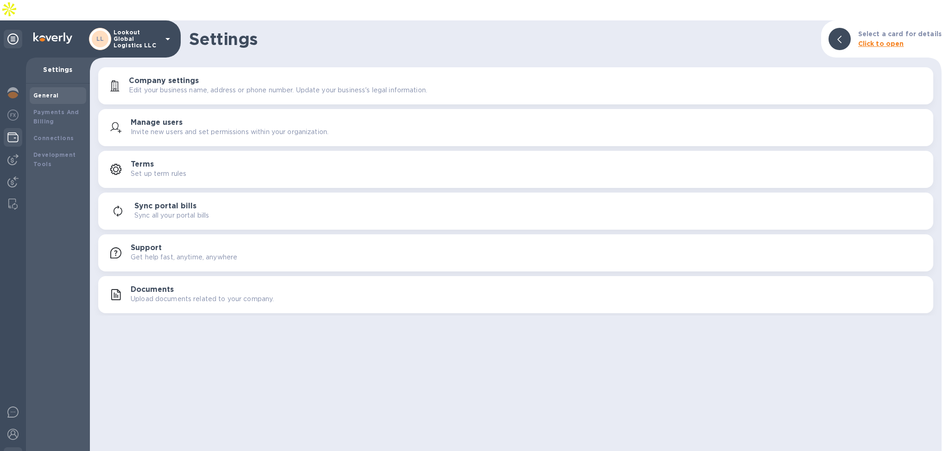  What do you see at coordinates (54, 159) in the screenshot?
I see `b: Development Tools` at bounding box center [54, 159].